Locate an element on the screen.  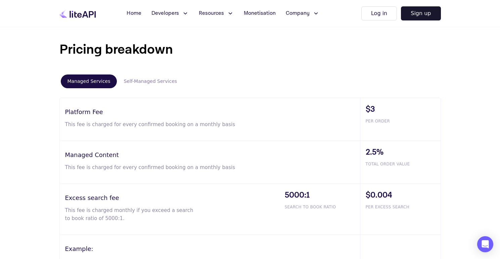
button: Developers is located at coordinates (170, 13).